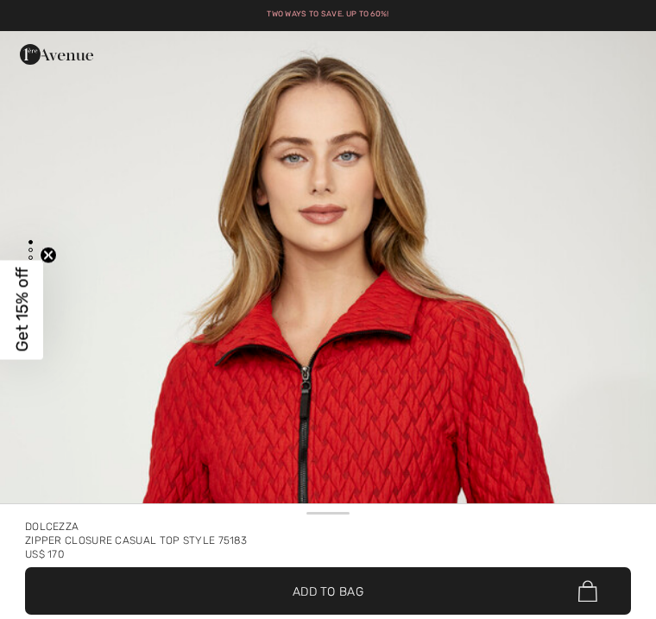 The image size is (656, 619). What do you see at coordinates (56, 54) in the screenshot?
I see `img: 1ère Avenue` at bounding box center [56, 54].